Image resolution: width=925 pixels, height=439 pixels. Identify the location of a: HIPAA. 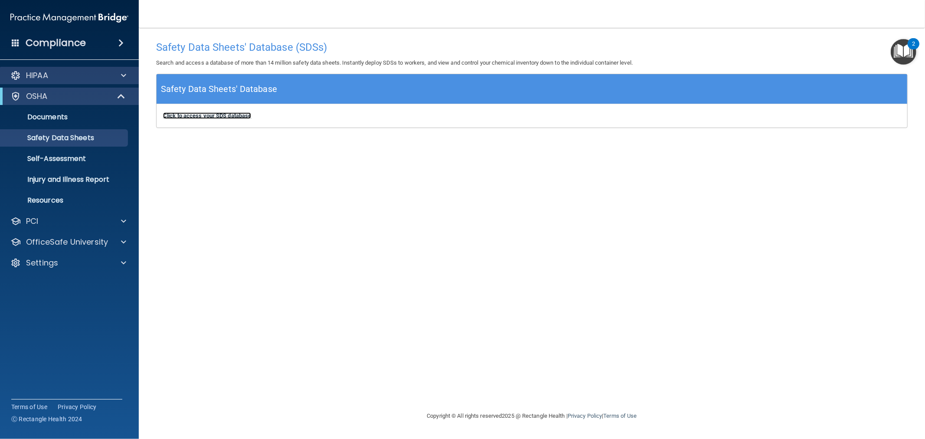
(68, 75).